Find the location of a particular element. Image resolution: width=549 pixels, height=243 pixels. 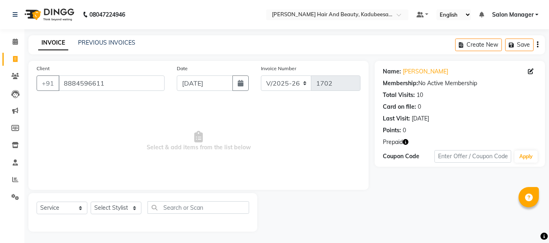

a: PREVIOUS INVOICES is located at coordinates (106, 43).